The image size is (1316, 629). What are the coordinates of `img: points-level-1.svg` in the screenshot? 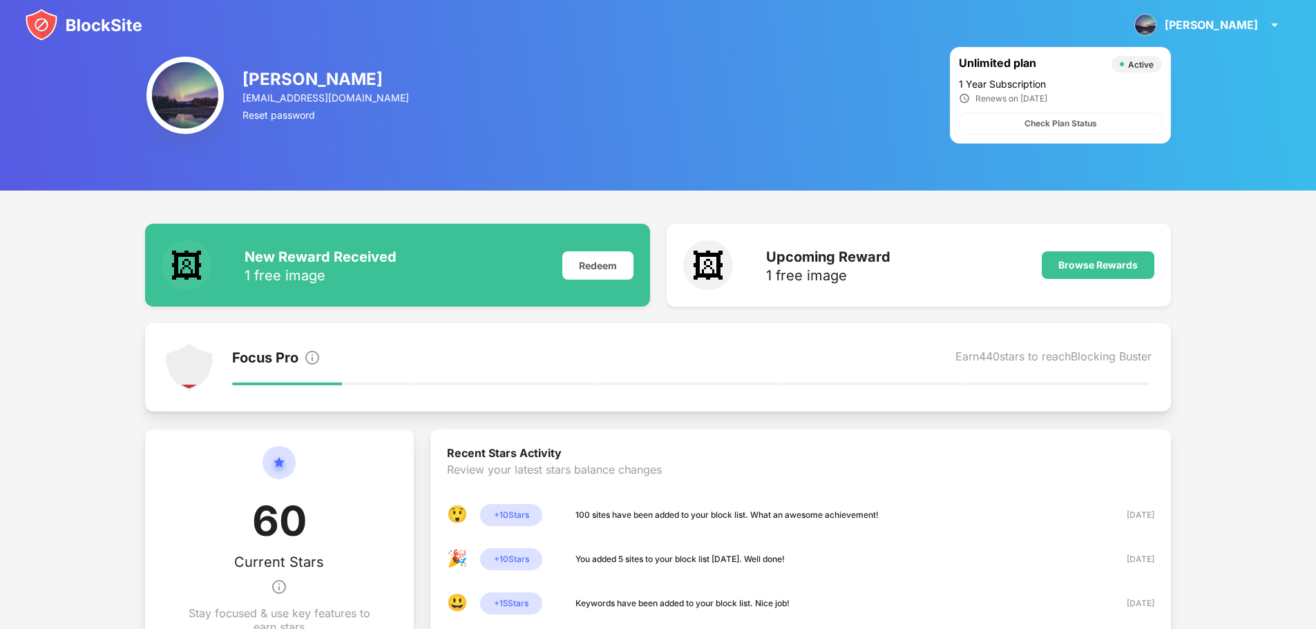 It's located at (189, 367).